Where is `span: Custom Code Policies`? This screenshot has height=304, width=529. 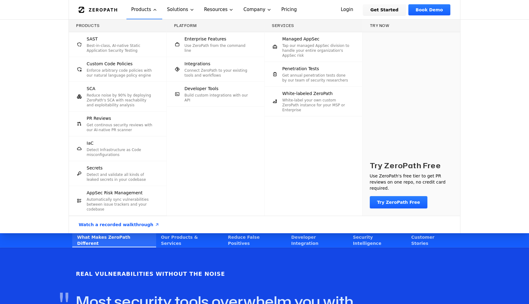
span: Custom Code Policies is located at coordinates (110, 64).